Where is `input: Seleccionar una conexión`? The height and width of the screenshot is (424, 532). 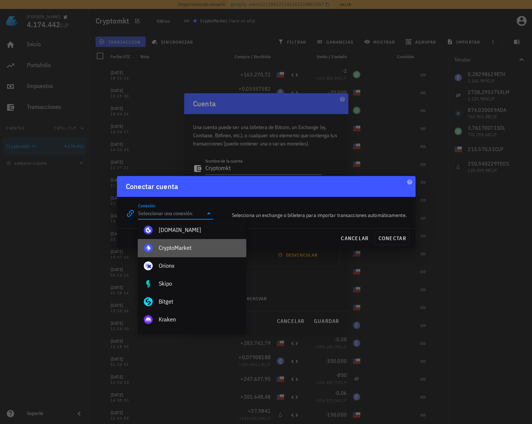
input: Seleccionar una conexión is located at coordinates (171, 213).